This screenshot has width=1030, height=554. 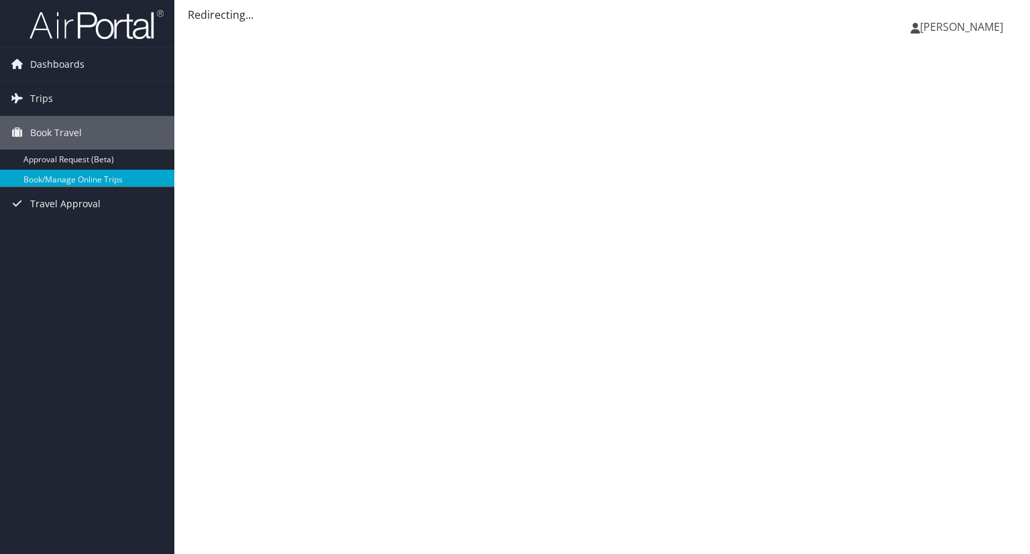 I want to click on img: airportal-logo.png, so click(x=97, y=24).